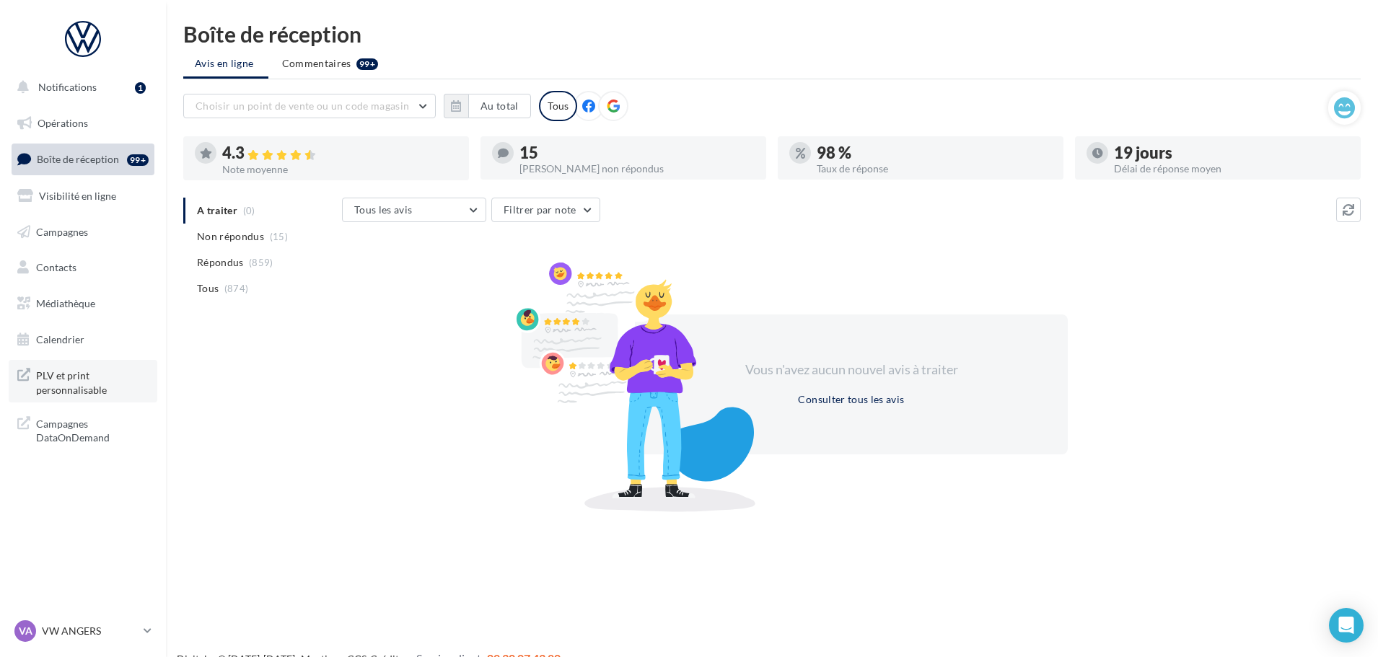 Image resolution: width=1378 pixels, height=657 pixels. What do you see at coordinates (83, 159) in the screenshot?
I see `a: Boîte de réception99+` at bounding box center [83, 159].